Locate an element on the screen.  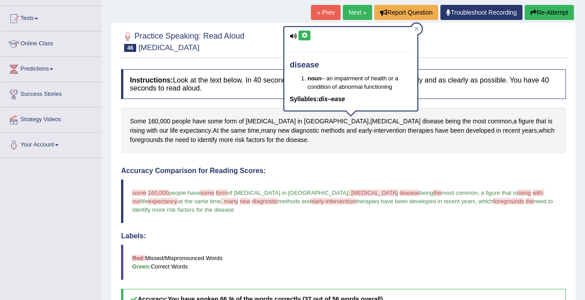
h2: Practice Speaking: Read Aloud is located at coordinates (183, 41).